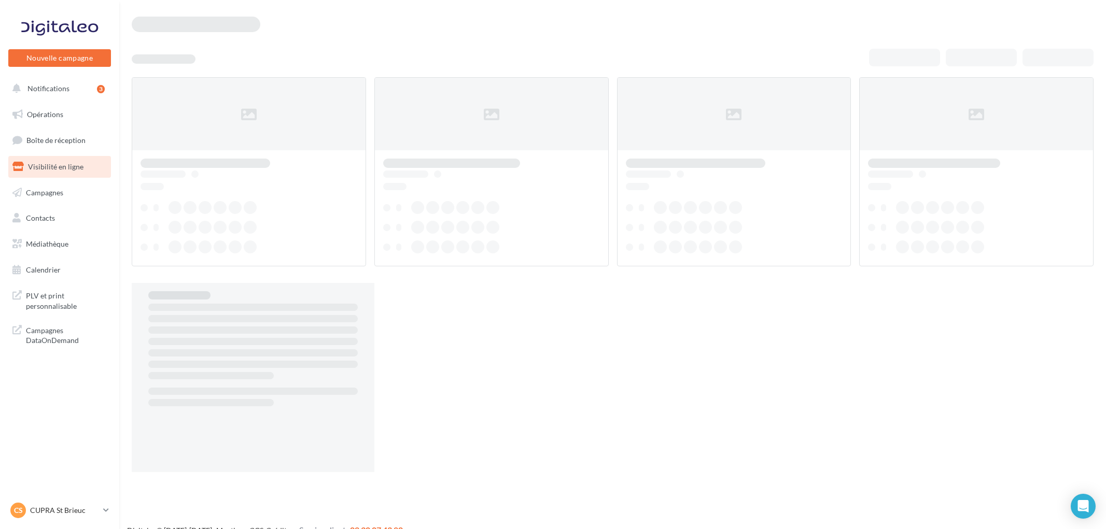 Image resolution: width=1106 pixels, height=529 pixels. Describe the element at coordinates (66, 334) in the screenshot. I see `span: Campagnes DataOnDemand` at that location.